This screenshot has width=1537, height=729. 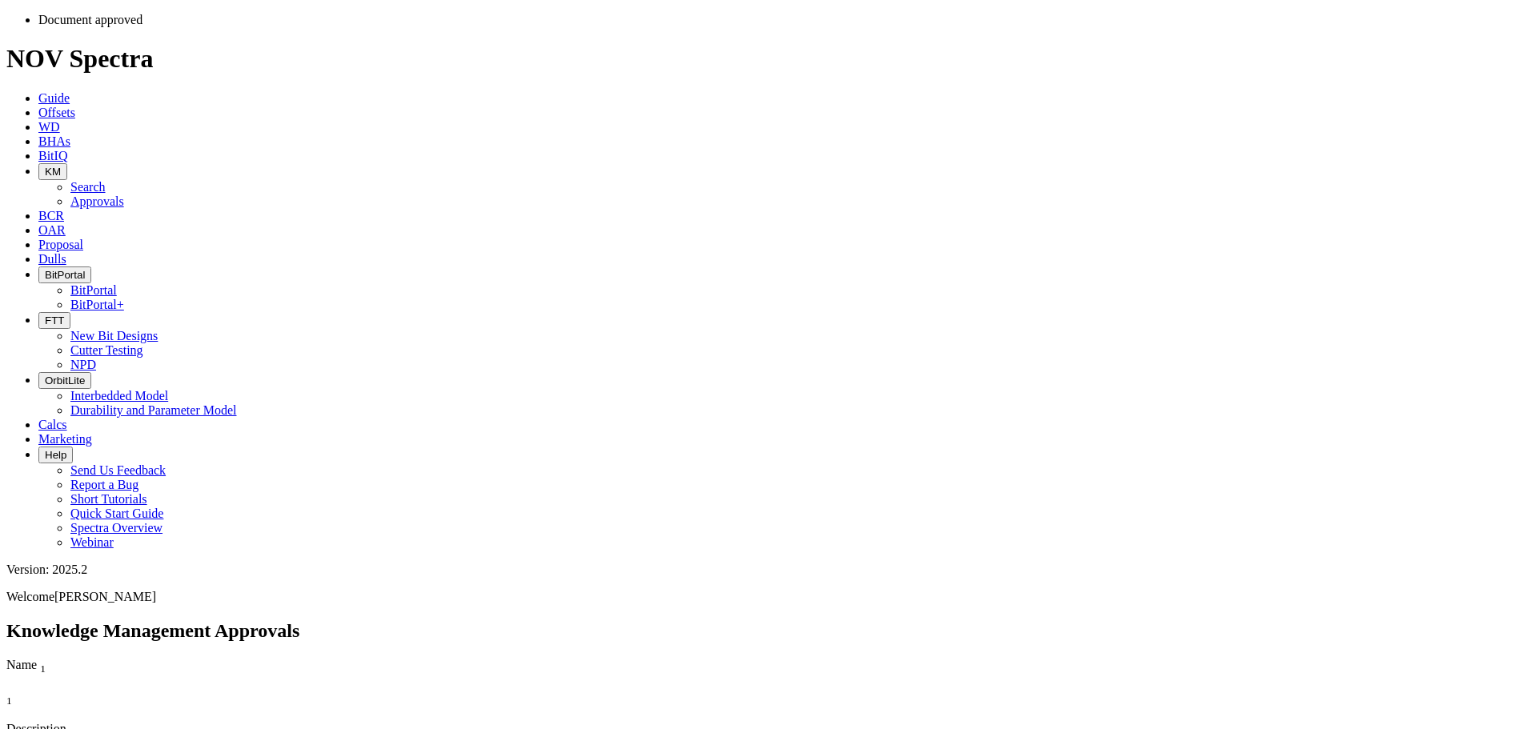 I want to click on button: Help, so click(x=55, y=455).